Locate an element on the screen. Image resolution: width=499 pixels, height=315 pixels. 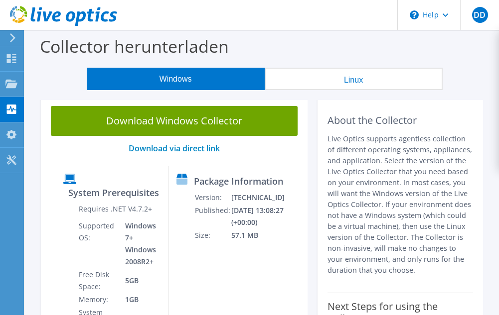
td: Supported OS: is located at coordinates (98, 244).